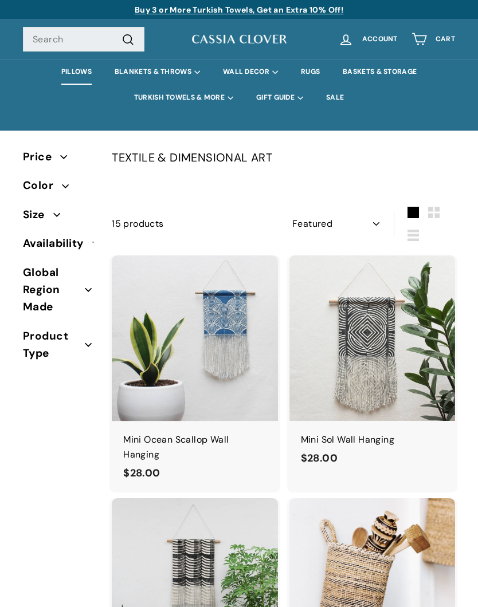 Image resolution: width=478 pixels, height=607 pixels. Describe the element at coordinates (38, 215) in the screenshot. I see `span: Size` at that location.